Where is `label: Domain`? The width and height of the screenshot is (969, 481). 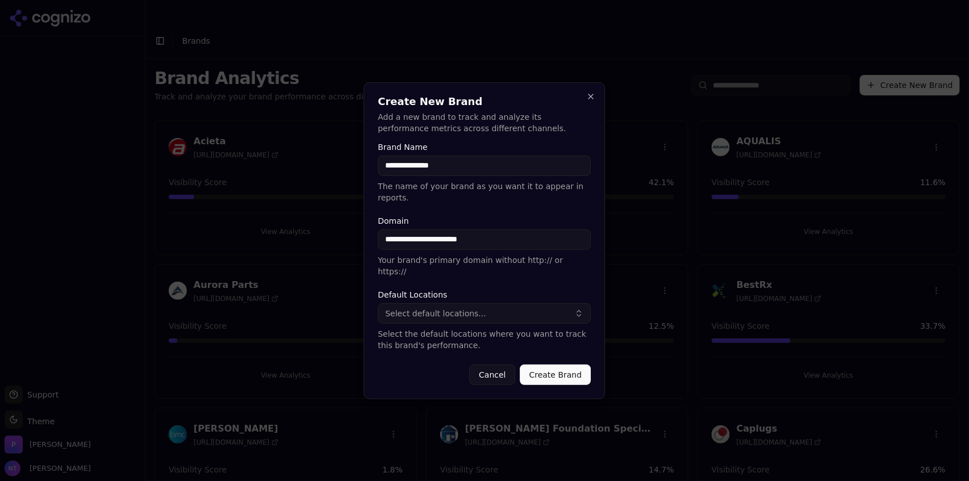 label: Domain is located at coordinates (485, 221).